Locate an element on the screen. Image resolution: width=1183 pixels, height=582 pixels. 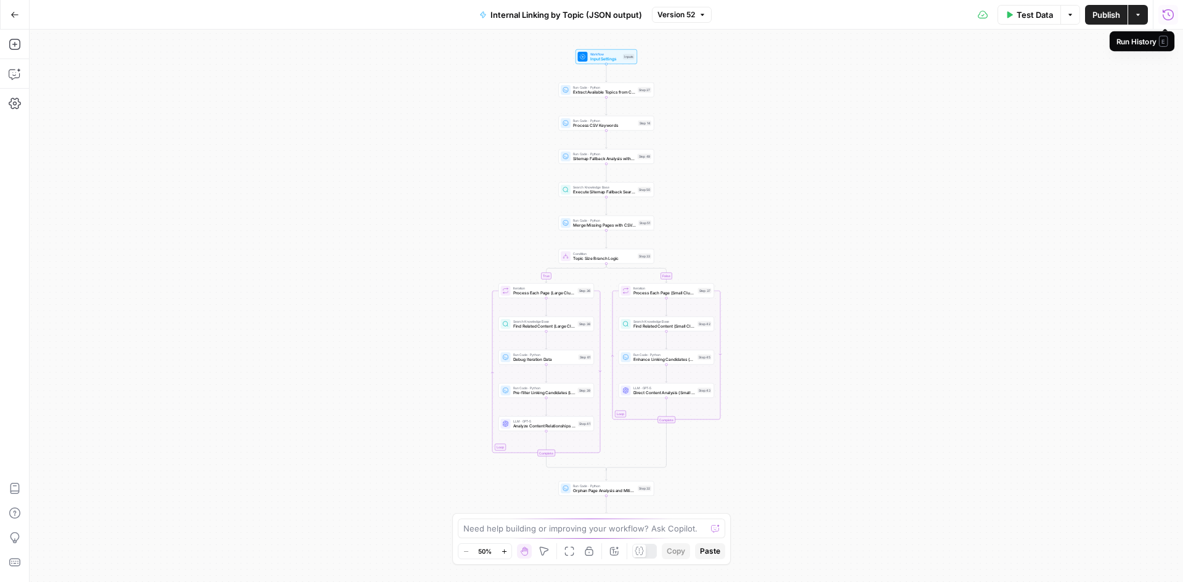
span: Find Related Content (Large Clusters) is located at coordinates (544, 327).